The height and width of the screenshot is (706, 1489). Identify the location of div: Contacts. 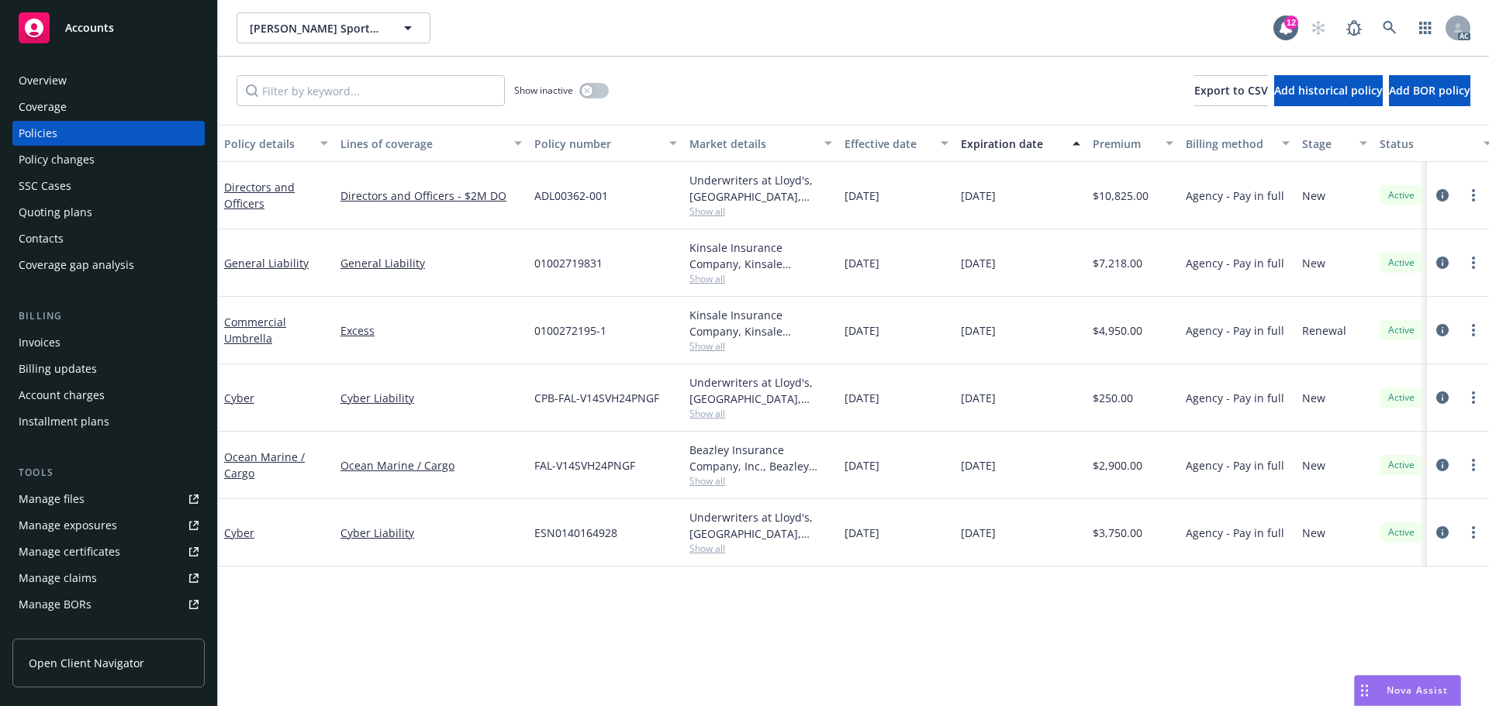
(41, 239).